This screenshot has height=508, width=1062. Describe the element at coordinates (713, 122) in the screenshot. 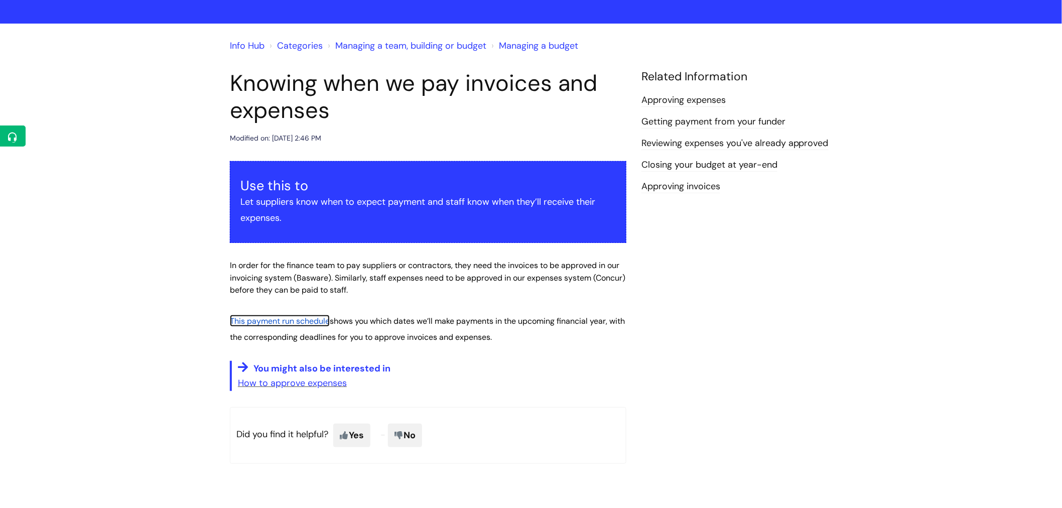

I see `a: Getting payment from your funder` at that location.